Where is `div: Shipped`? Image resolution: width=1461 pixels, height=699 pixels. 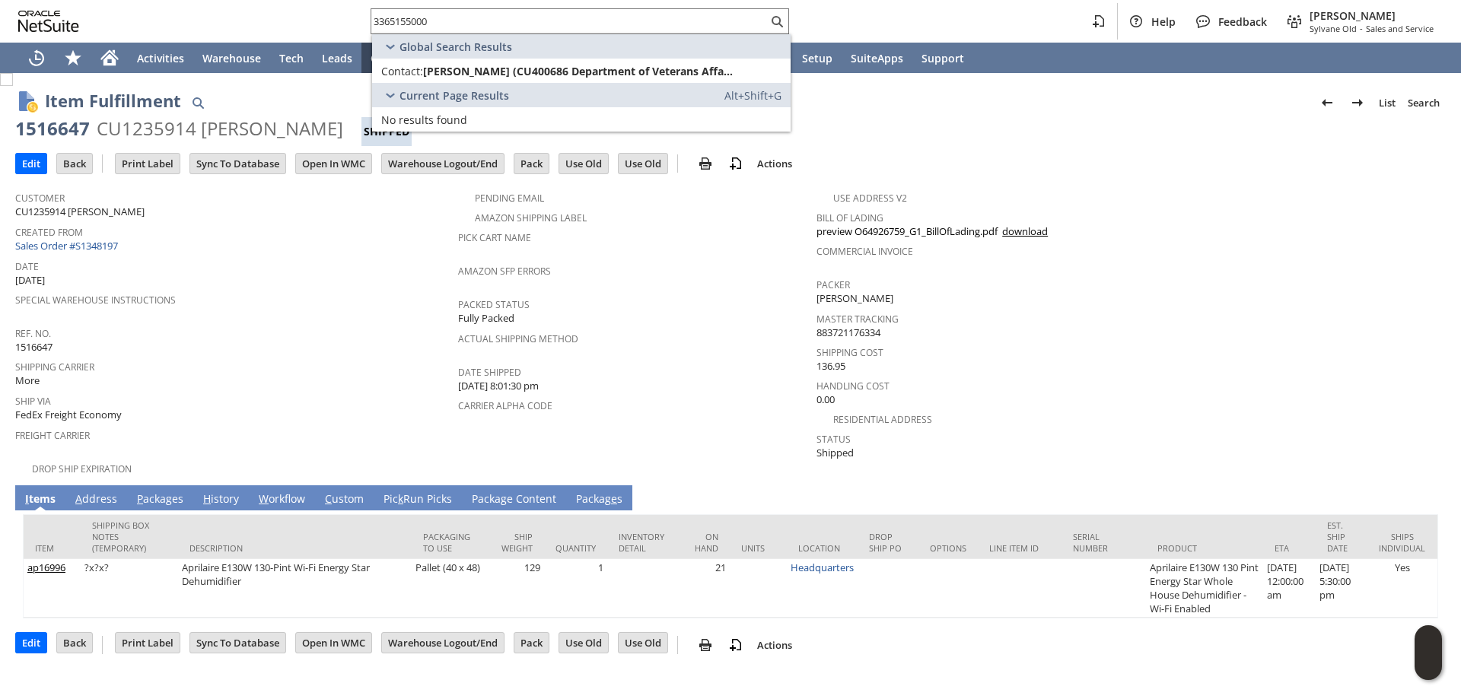
div: Shipped is located at coordinates (386, 132).